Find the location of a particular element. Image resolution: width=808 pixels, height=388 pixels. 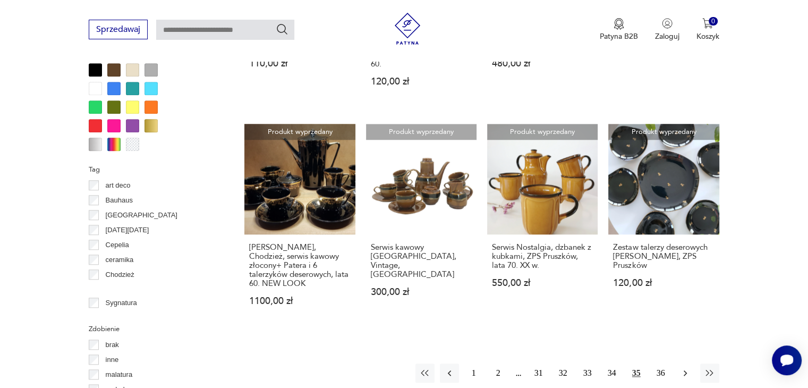

div: 0 is located at coordinates (713, 21).